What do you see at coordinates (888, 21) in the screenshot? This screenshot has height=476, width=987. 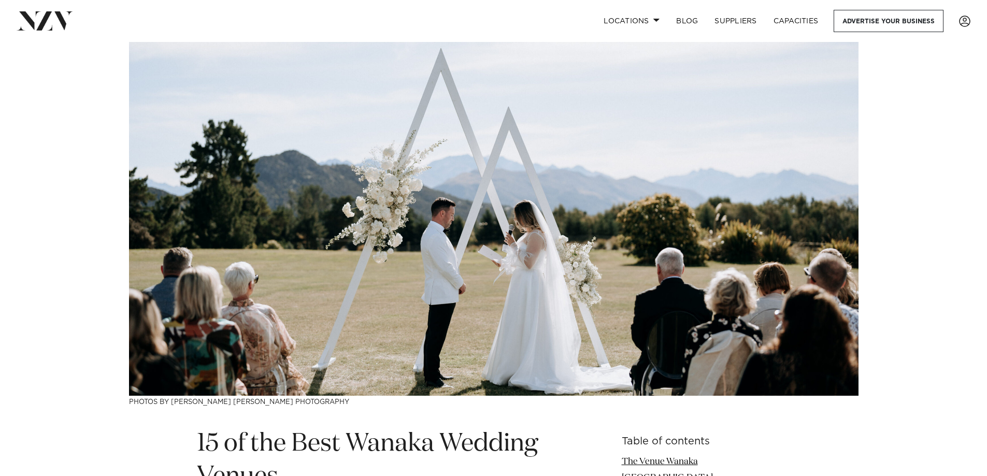 I see `a: Advertise your business` at bounding box center [888, 21].